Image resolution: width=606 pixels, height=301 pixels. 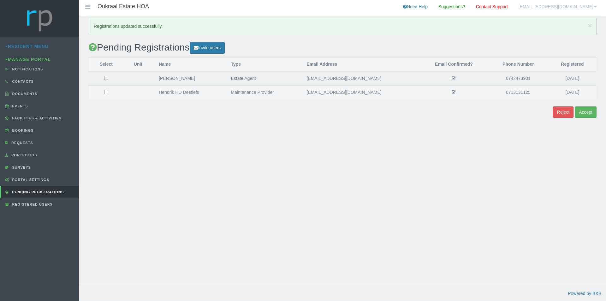 What do you see at coordinates (572, 64) in the screenshot?
I see `th: Registered` at bounding box center [572, 64].